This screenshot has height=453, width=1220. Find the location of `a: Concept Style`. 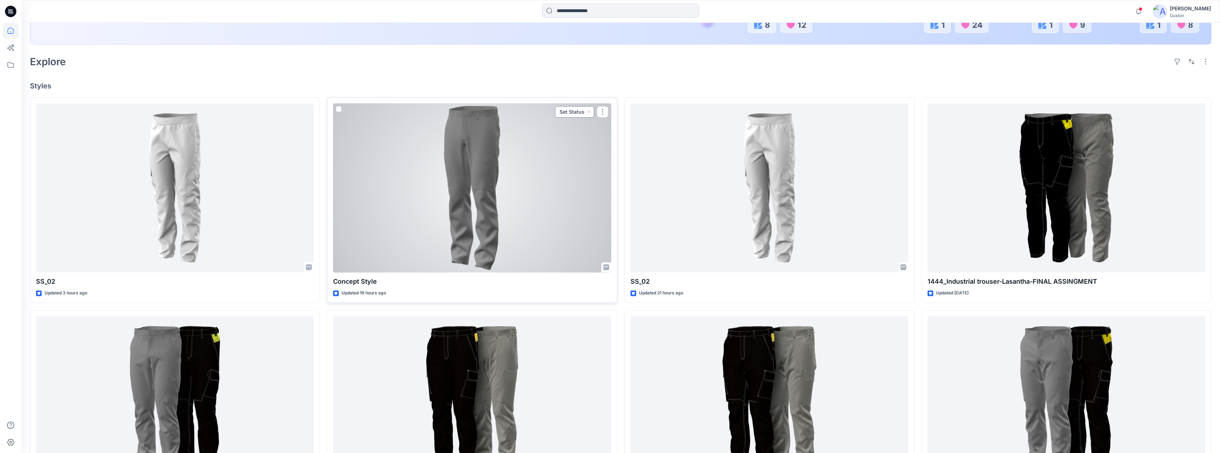

a: Concept Style is located at coordinates (472, 188).